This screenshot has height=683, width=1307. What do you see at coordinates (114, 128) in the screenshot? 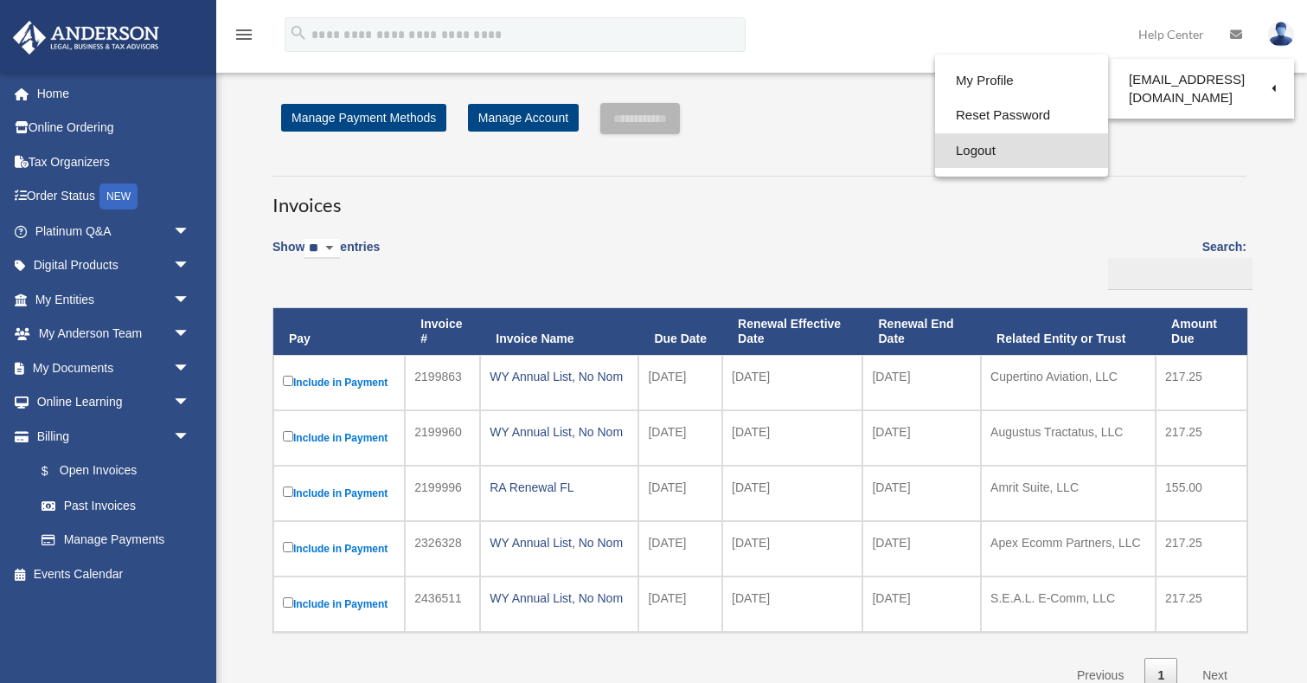
I see `a: Online Ordering` at bounding box center [114, 128].